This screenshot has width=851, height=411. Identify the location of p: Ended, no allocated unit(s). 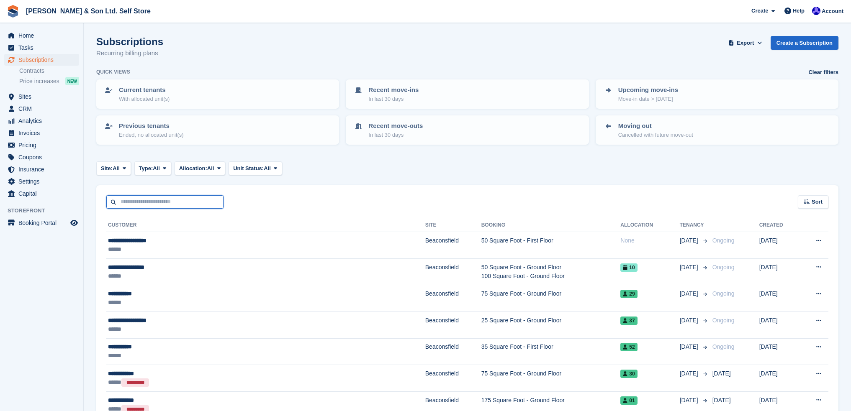
(151, 135).